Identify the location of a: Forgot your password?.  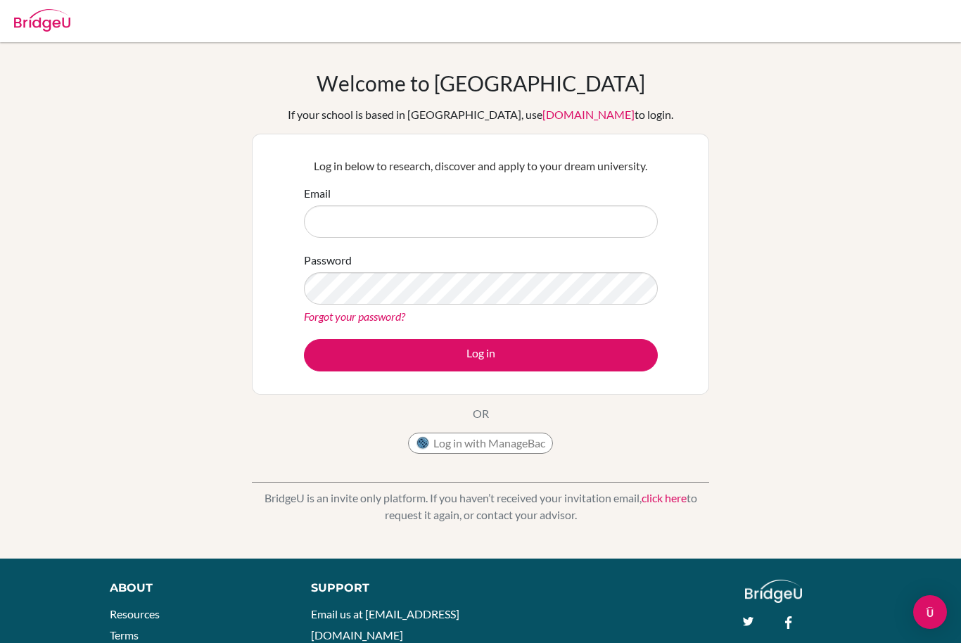
(355, 316).